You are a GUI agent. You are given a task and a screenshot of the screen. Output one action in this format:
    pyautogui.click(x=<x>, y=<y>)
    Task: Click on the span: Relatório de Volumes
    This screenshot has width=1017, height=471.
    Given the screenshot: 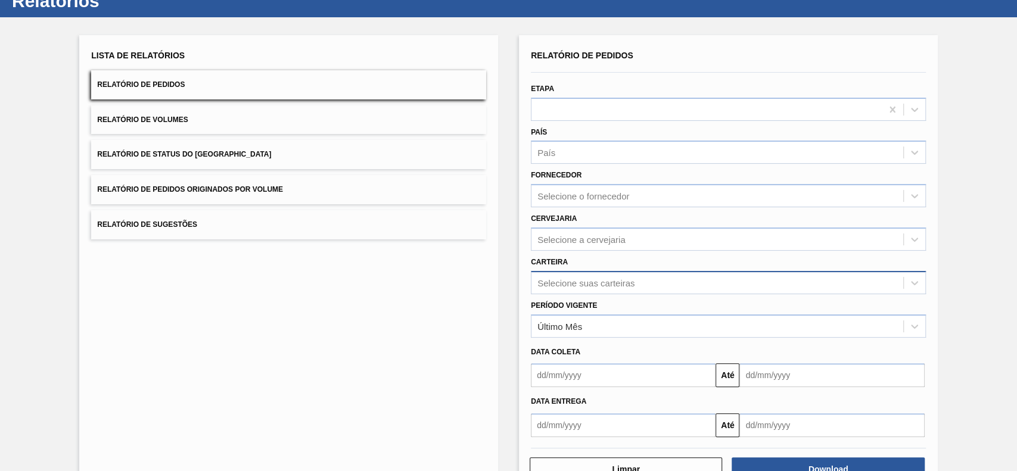 What is the action you would take?
    pyautogui.click(x=142, y=120)
    